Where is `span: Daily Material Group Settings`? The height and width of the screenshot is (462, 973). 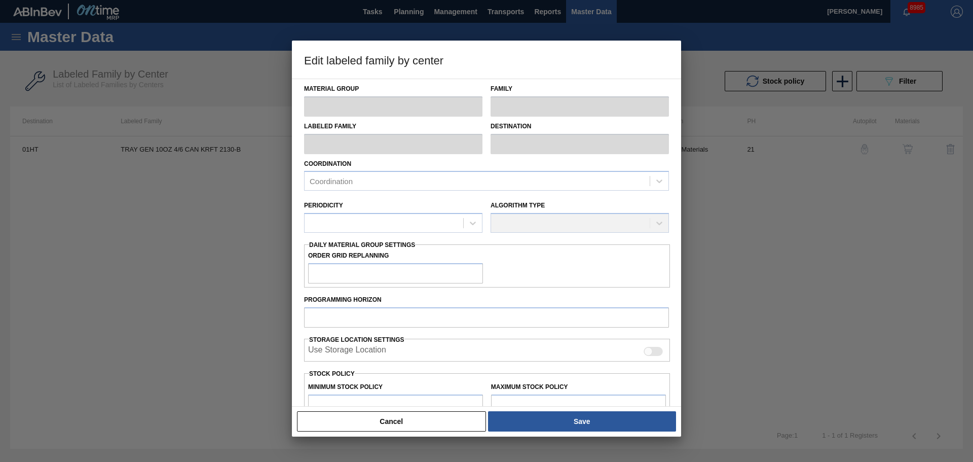
span: Daily Material Group Settings is located at coordinates (362, 245).